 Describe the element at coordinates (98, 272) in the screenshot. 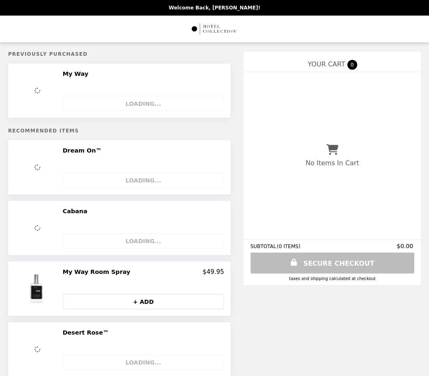

I see `h2: My Way Room Spray` at that location.